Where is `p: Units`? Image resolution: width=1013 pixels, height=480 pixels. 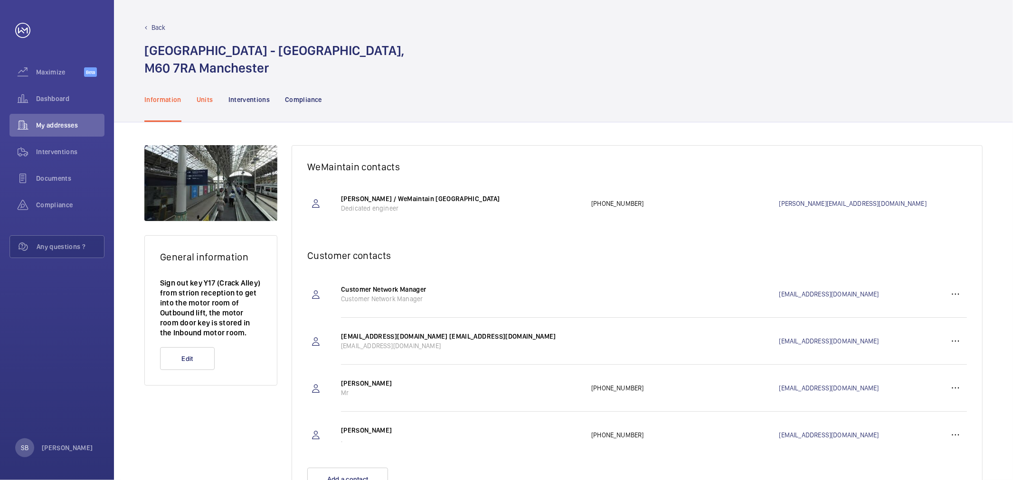 p: Units is located at coordinates (205, 100).